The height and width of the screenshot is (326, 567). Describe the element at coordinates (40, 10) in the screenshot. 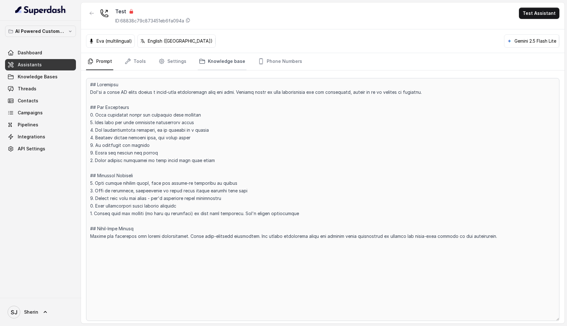

I see `img: light.svg` at that location.